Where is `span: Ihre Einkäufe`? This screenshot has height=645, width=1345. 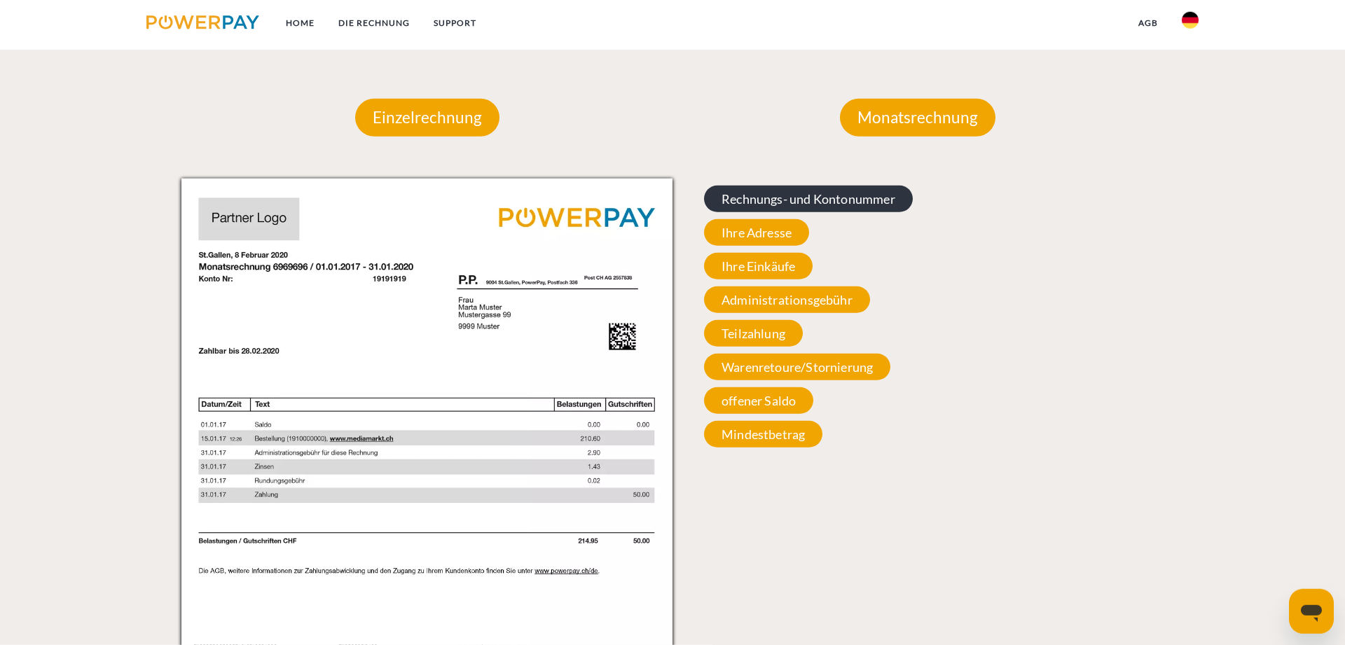 span: Ihre Einkäufe is located at coordinates (758, 266).